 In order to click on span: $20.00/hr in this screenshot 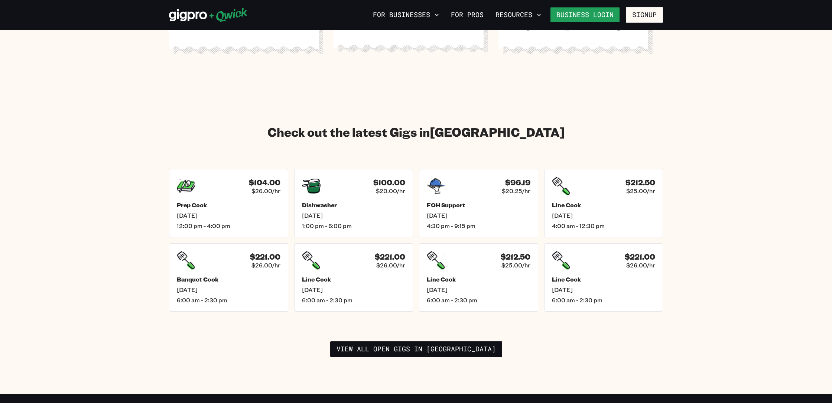, I will do `click(390, 191)`.